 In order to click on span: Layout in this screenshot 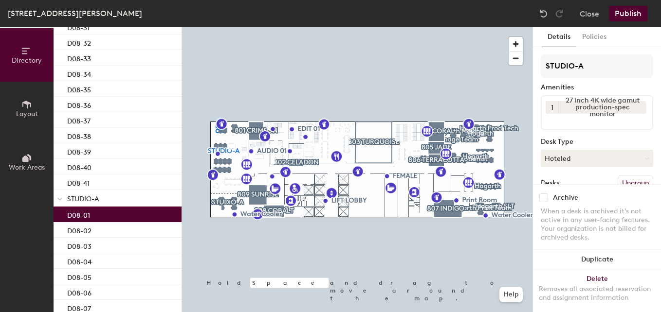, I will do `click(27, 114)`.